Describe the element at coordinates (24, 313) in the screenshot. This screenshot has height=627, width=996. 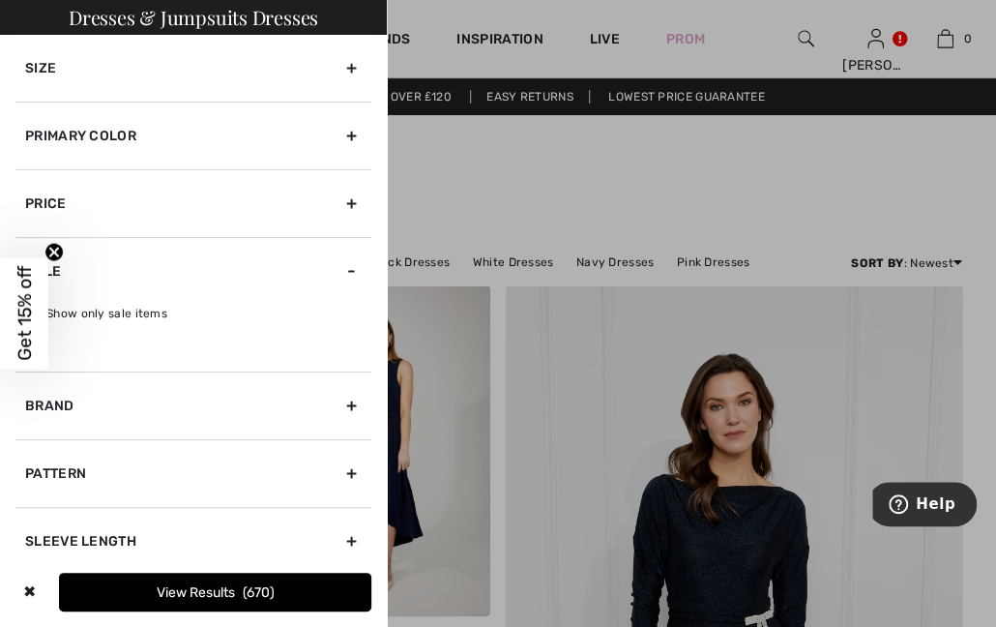
I see `span: Get 15% off` at that location.